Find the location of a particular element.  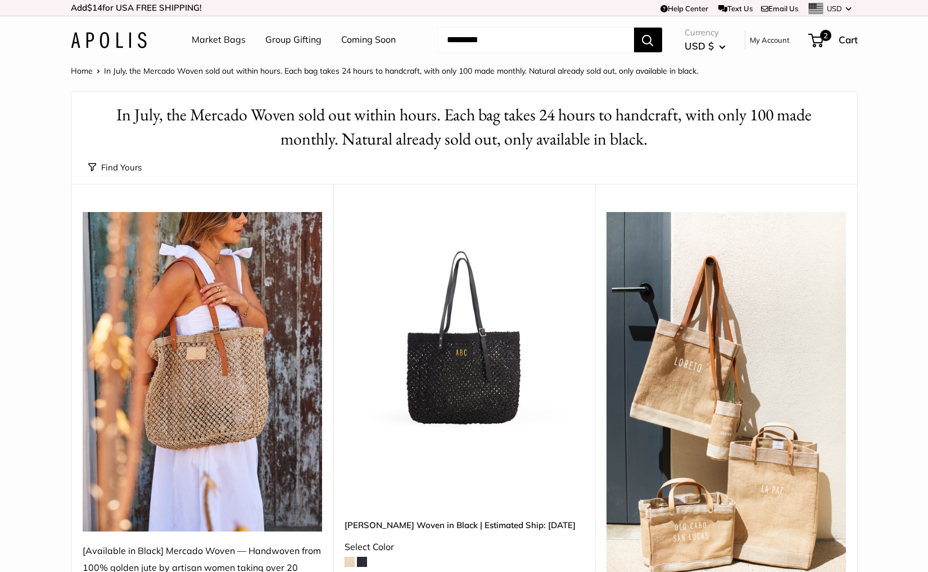

nav: Breadcrumb is located at coordinates (385, 71).